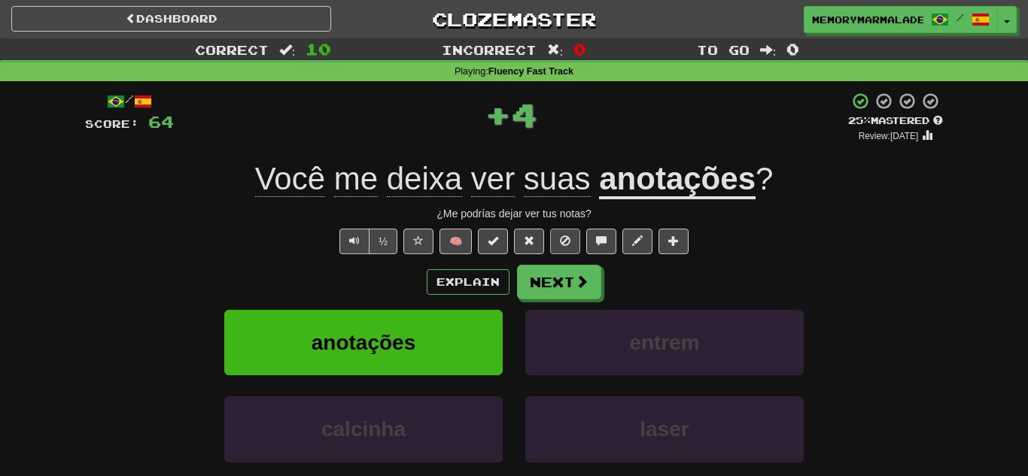 The image size is (1028, 476). Describe the element at coordinates (868, 20) in the screenshot. I see `span: MemoryMarmalade` at that location.